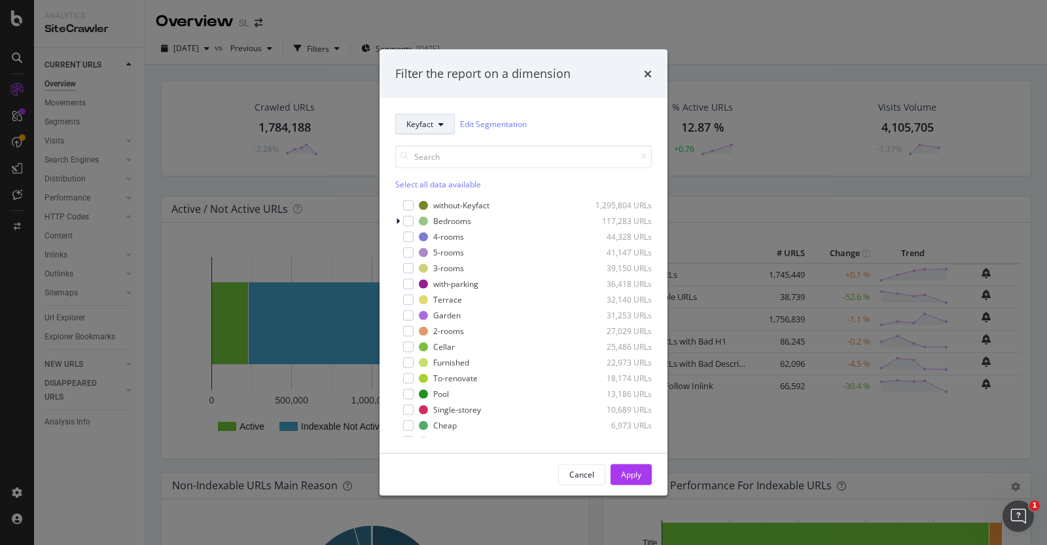 The image size is (1047, 545). What do you see at coordinates (620, 409) in the screenshot?
I see `div: 10,689 URLs` at bounding box center [620, 409].